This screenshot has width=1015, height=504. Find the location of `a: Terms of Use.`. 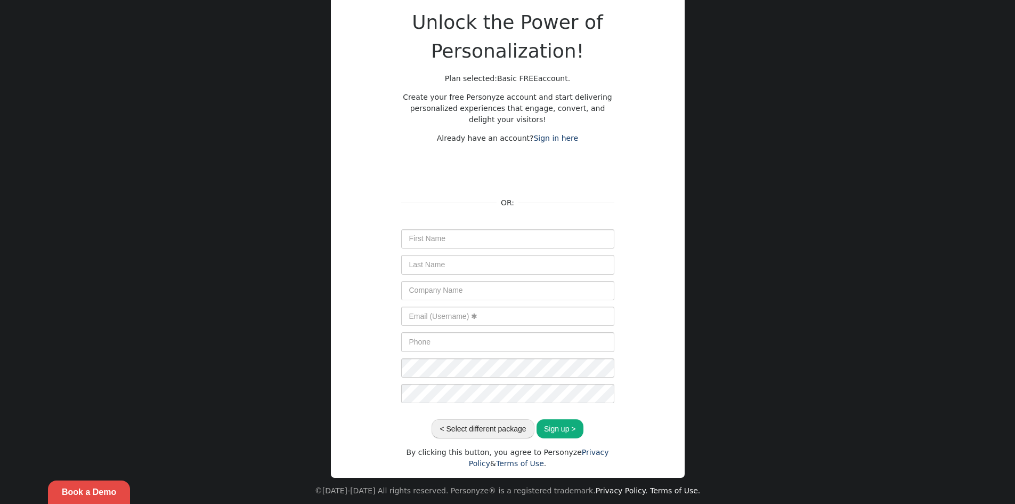

a: Terms of Use. is located at coordinates (675, 490).